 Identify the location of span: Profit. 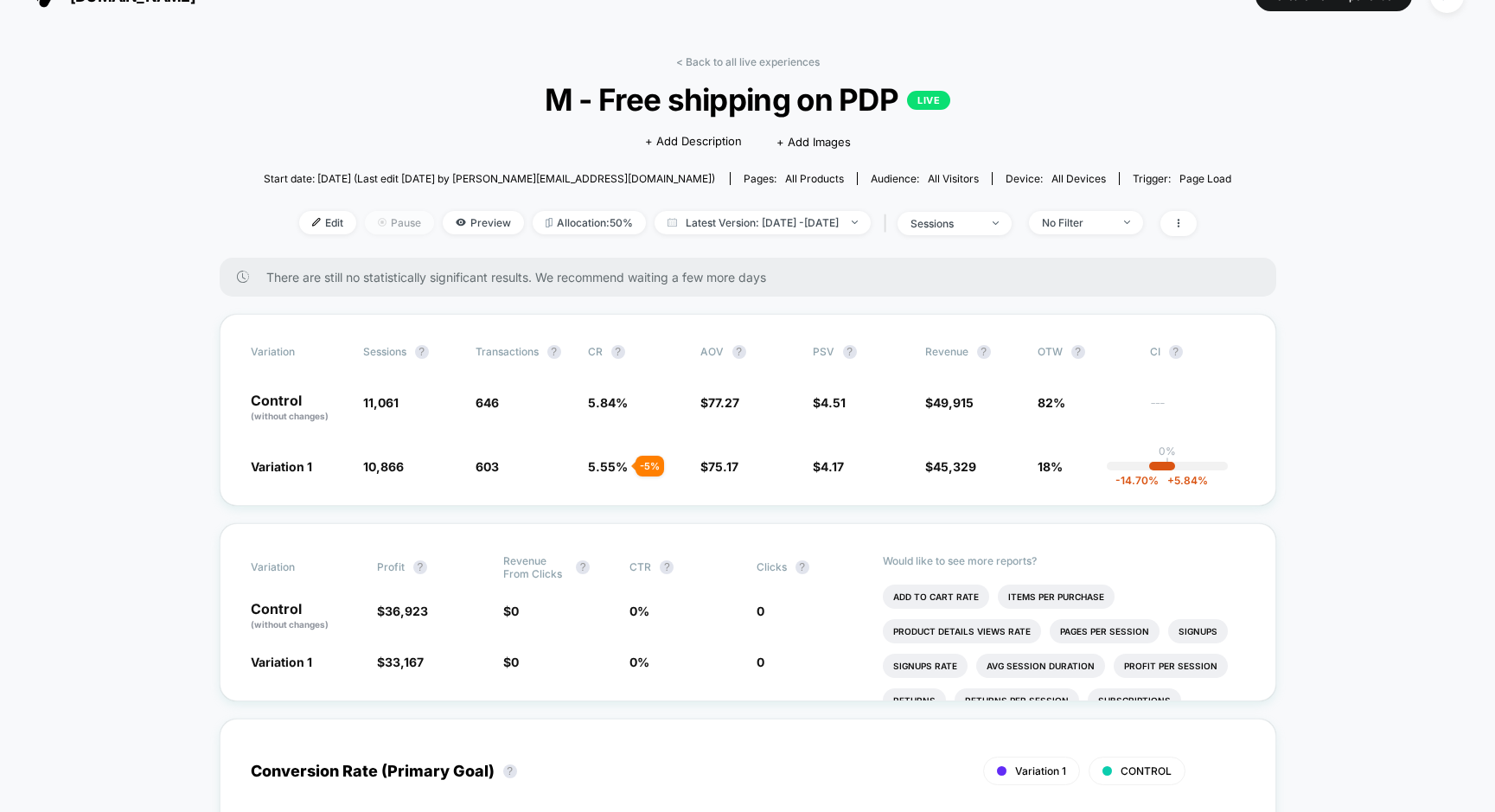
(391, 566).